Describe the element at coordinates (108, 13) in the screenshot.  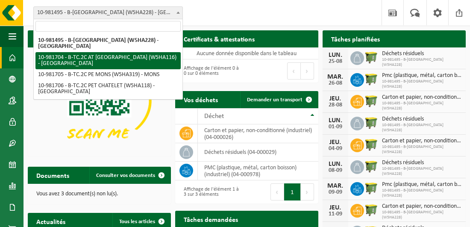
I see `span: 10-981495 - B-ST GARE MARCHIENNE AU PONT (W5HA228) - MARCHIENNE-AU-PONT` at that location.